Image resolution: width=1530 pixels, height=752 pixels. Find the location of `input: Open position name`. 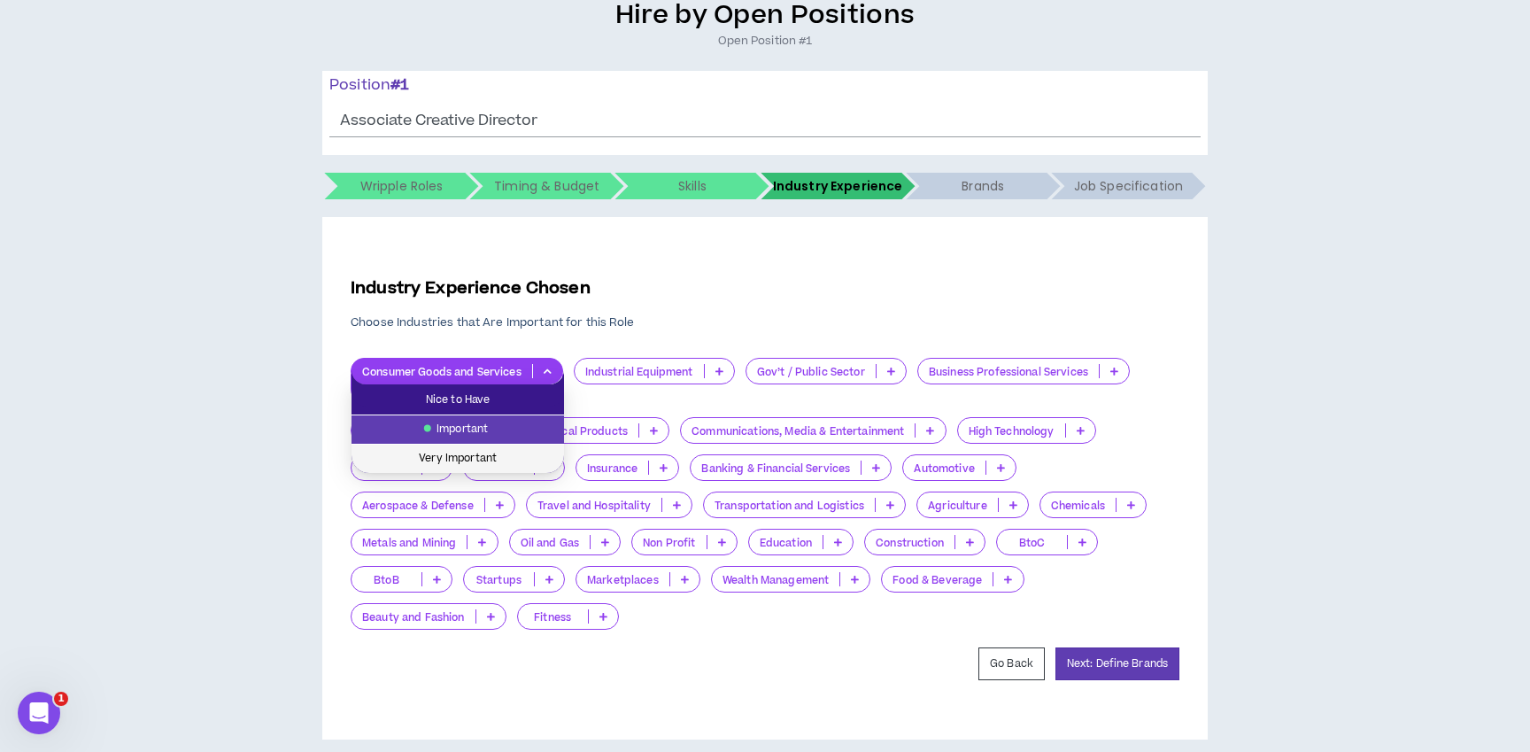

input: Open position name is located at coordinates (765, 120).